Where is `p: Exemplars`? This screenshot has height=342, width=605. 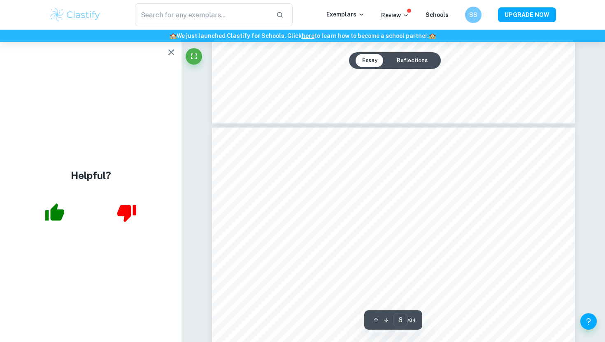 p: Exemplars is located at coordinates (346, 14).